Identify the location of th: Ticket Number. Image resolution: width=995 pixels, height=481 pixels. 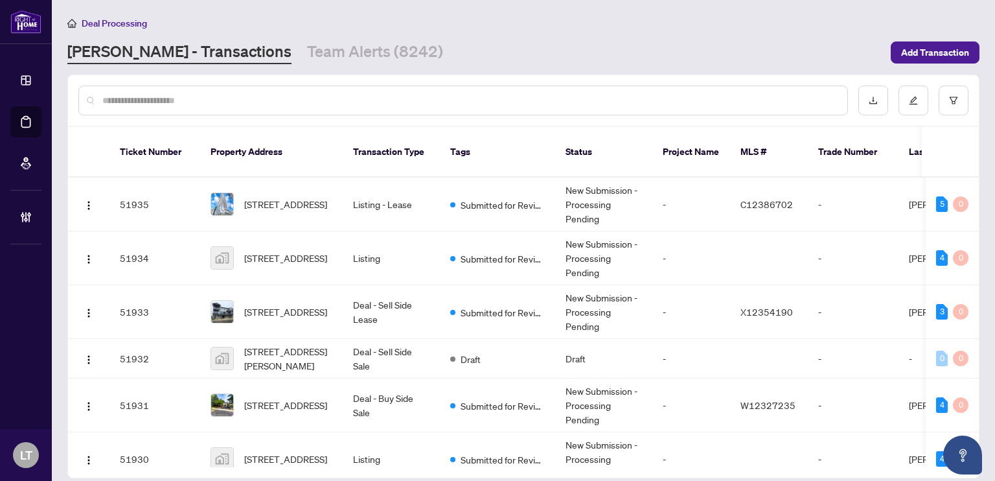
(155, 152).